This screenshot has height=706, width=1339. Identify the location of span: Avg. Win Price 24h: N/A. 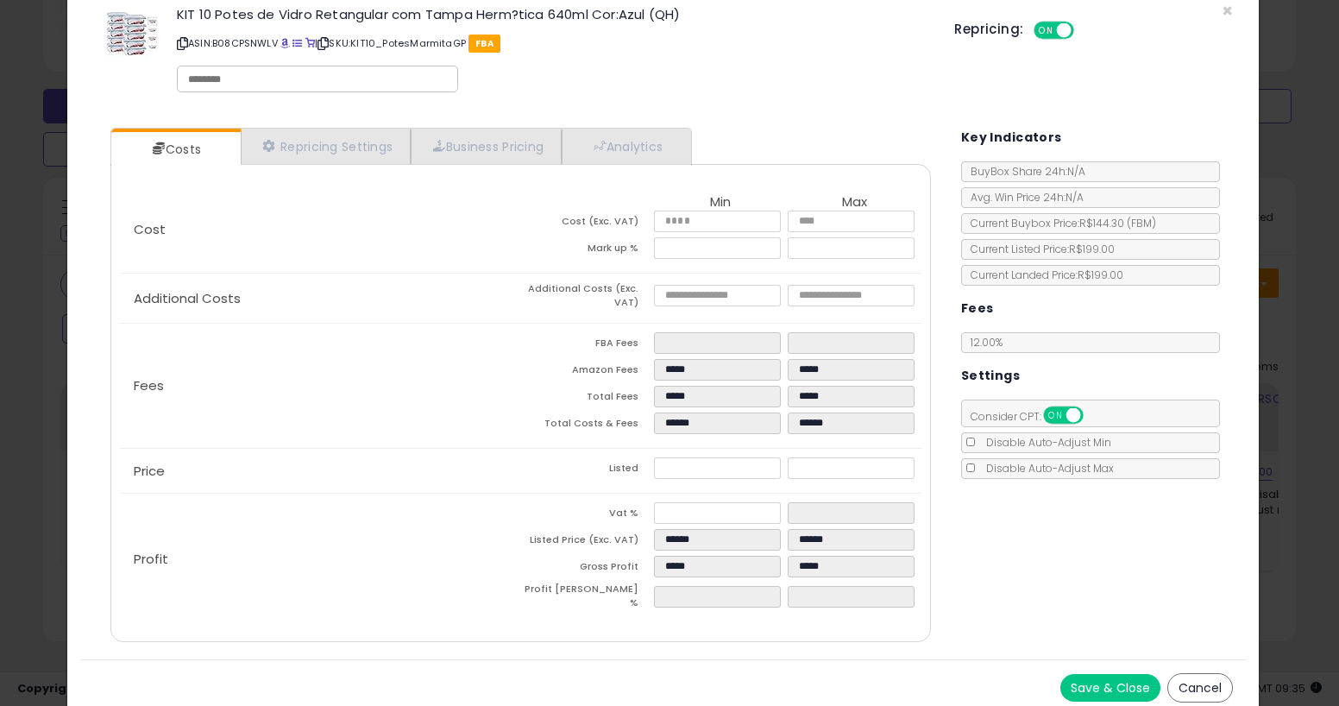
(1023, 197).